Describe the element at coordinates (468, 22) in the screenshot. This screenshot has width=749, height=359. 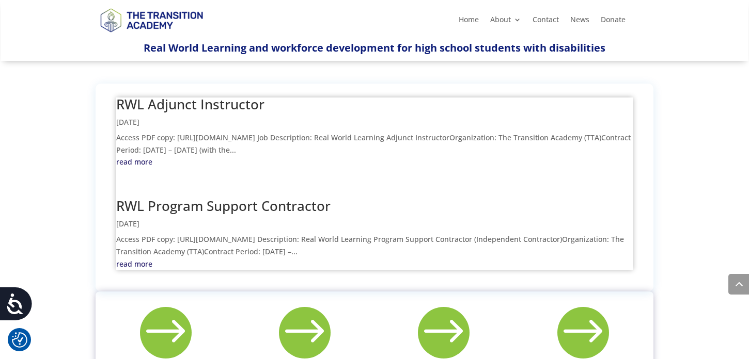
I see `a: Home` at that location.